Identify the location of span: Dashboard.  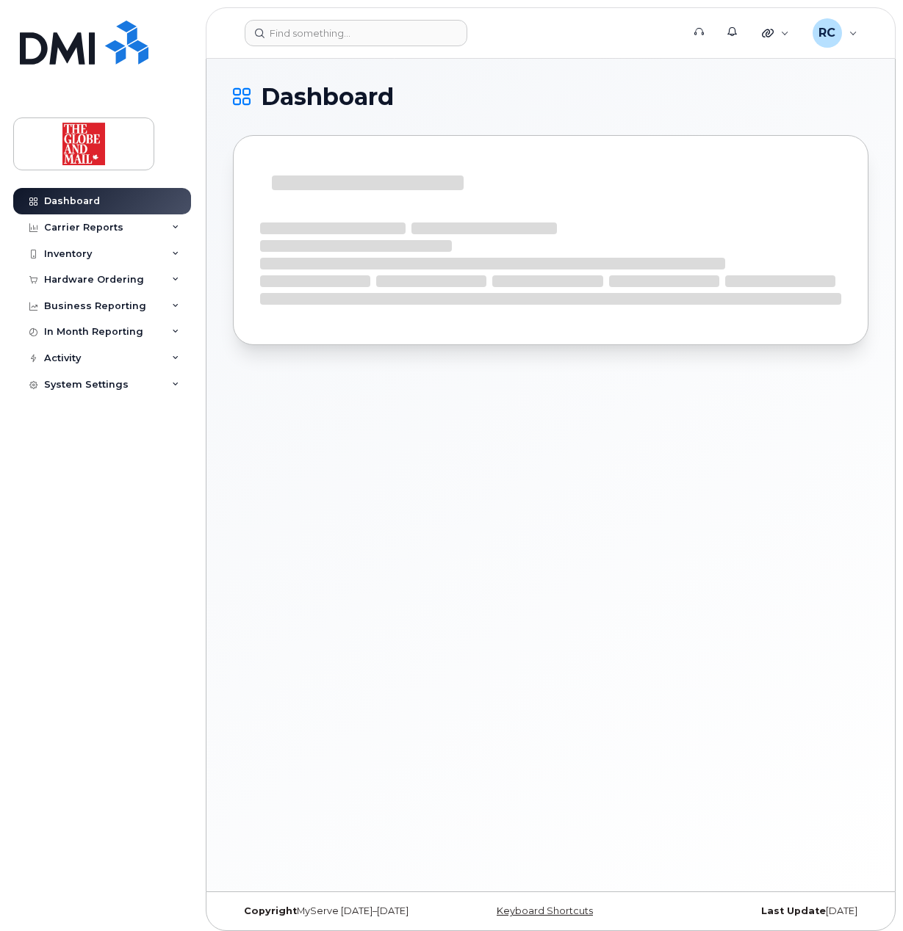
(327, 97).